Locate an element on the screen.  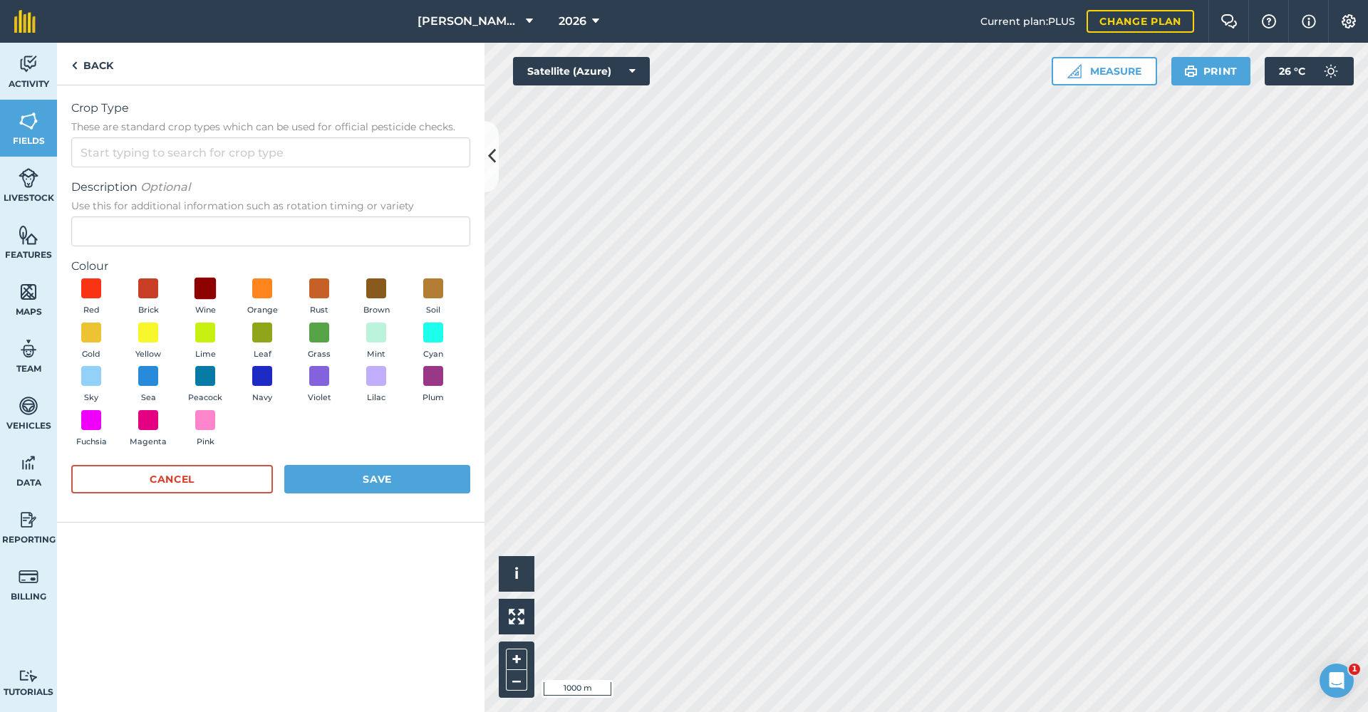
button: Satellite (Azure) is located at coordinates (581, 71).